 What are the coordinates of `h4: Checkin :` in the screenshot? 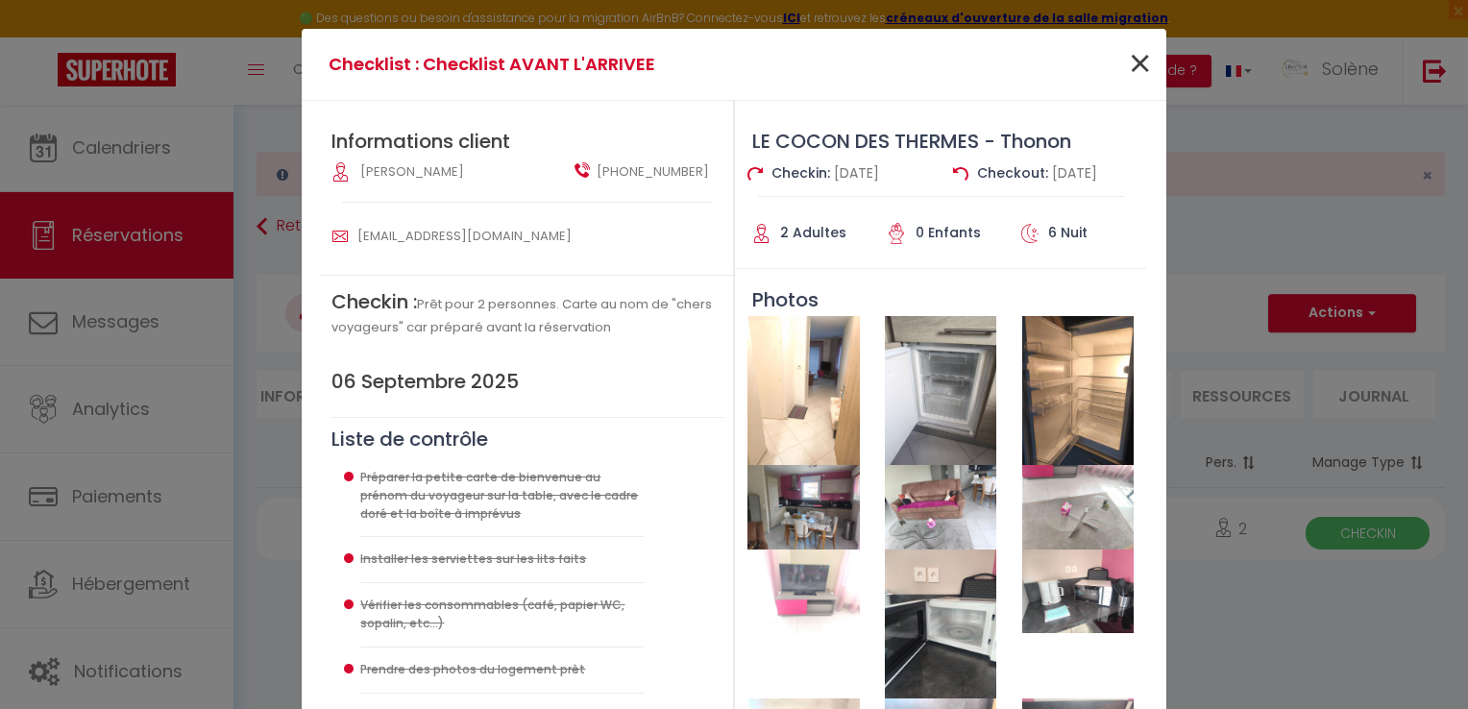 It's located at (528, 313).